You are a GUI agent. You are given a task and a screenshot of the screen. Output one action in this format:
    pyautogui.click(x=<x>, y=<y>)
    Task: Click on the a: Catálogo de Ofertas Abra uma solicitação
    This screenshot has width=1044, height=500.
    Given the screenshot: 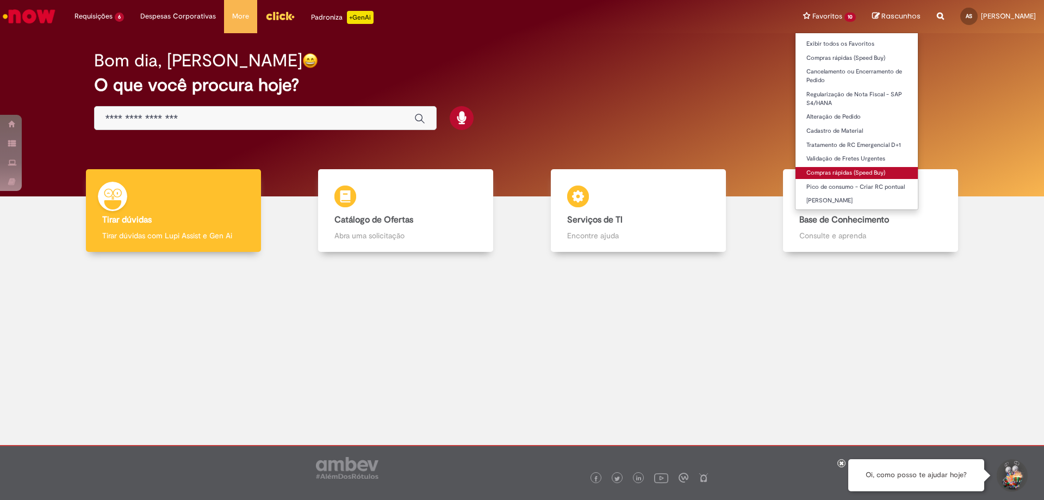 What is the action you would take?
    pyautogui.click(x=406, y=210)
    